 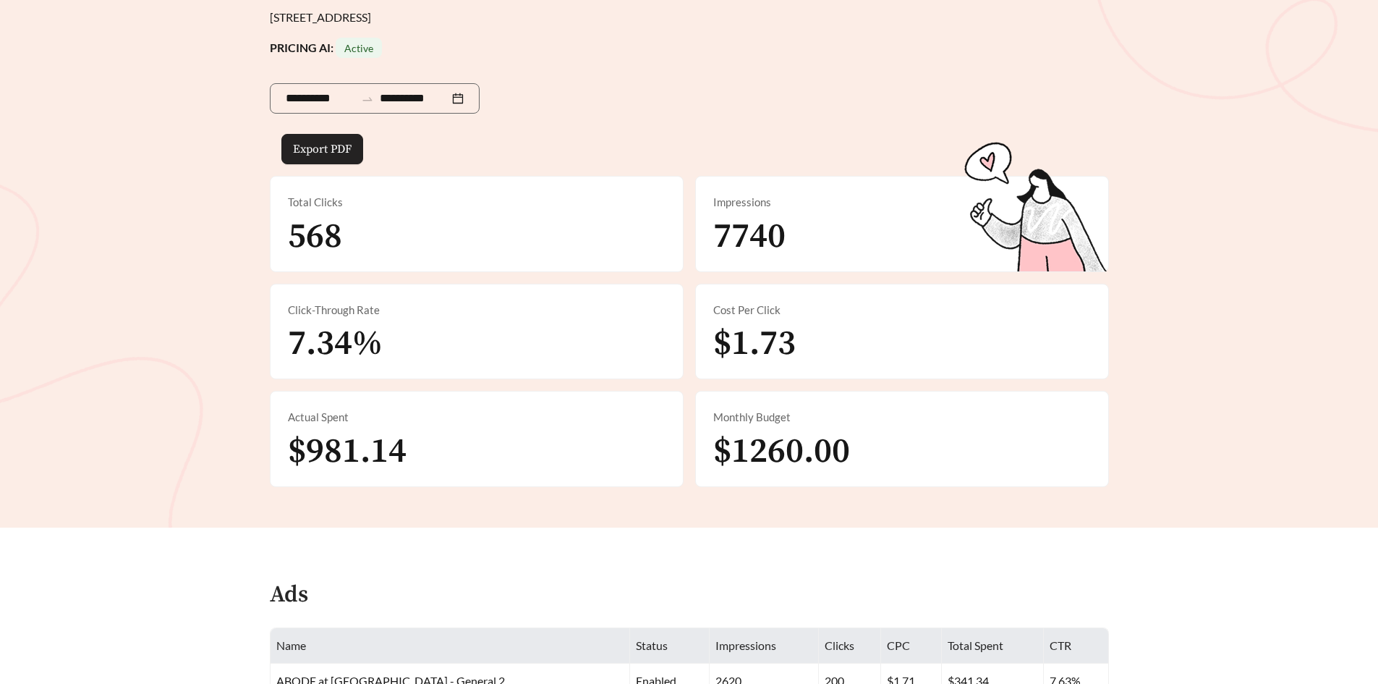 What do you see at coordinates (477, 417) in the screenshot?
I see `div: Actual Spent` at bounding box center [477, 417].